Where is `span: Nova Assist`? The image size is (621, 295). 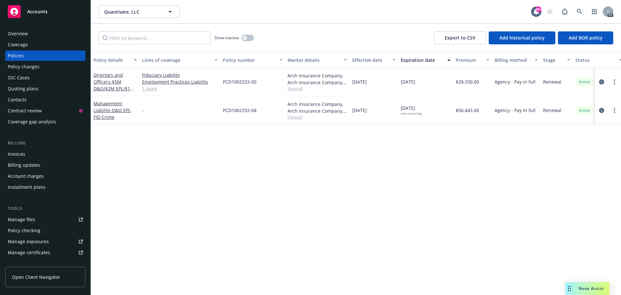
span: Nova Assist is located at coordinates (591, 288).